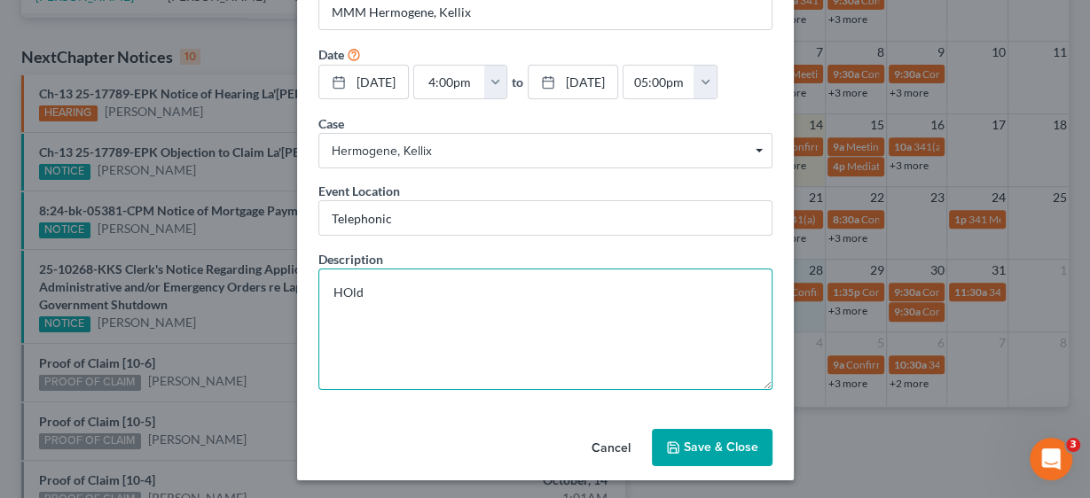 The width and height of the screenshot is (1090, 498). I want to click on label: Description, so click(350, 259).